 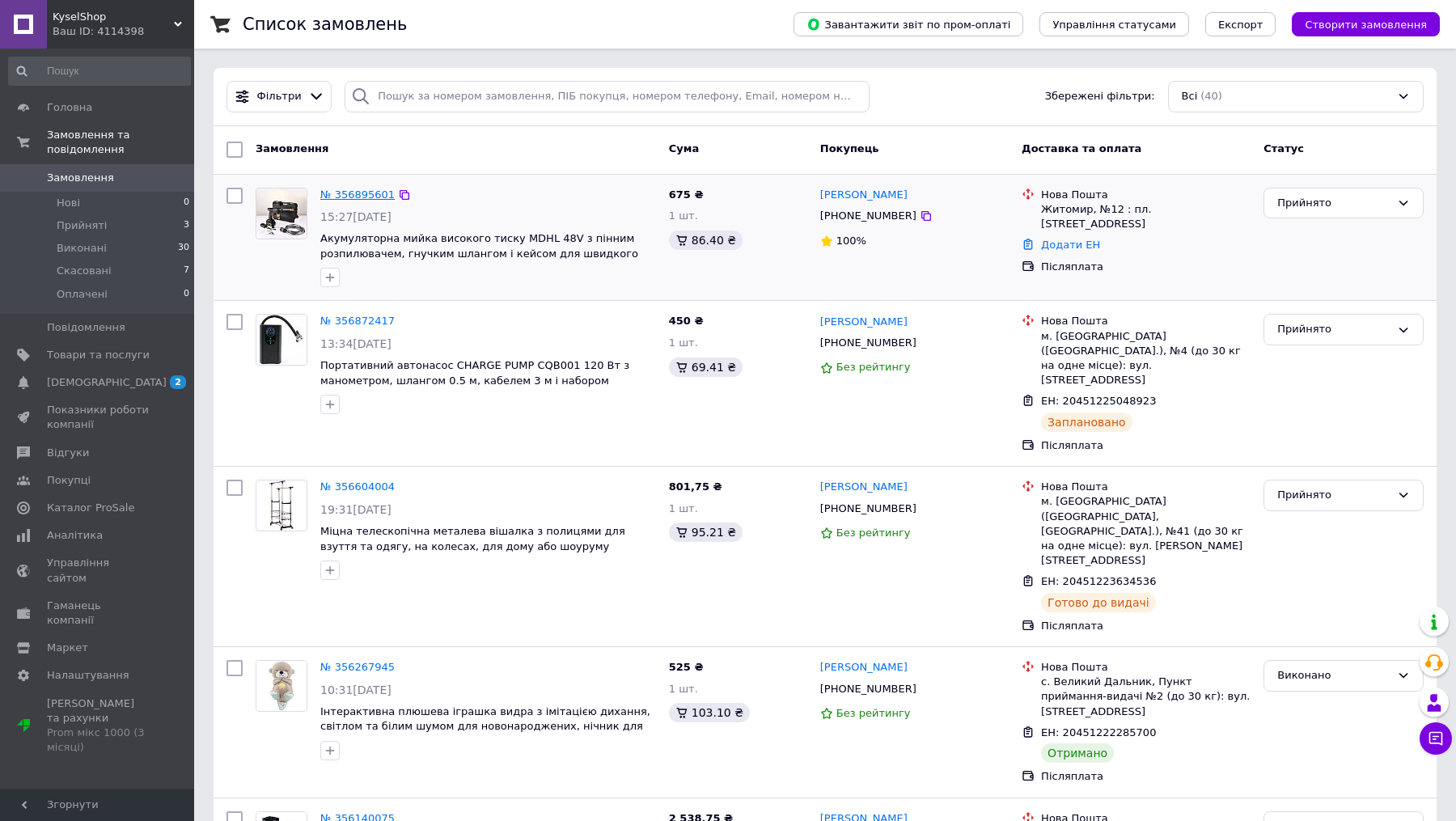 I want to click on a: Додати ЕН, so click(x=1070, y=244).